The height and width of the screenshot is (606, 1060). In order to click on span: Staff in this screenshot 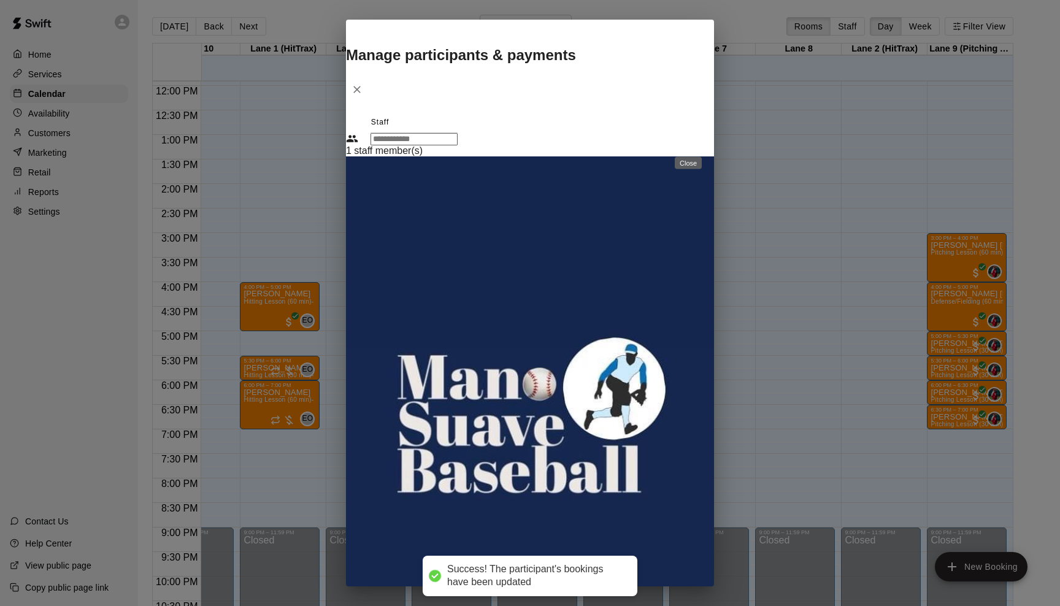, I will do `click(380, 123)`.